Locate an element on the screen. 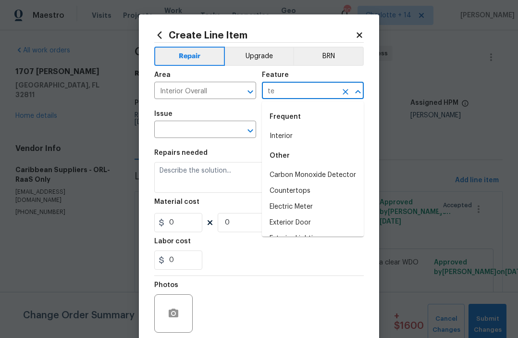 This screenshot has height=338, width=518. li: Carbon Monoxide Detector is located at coordinates (313, 175).